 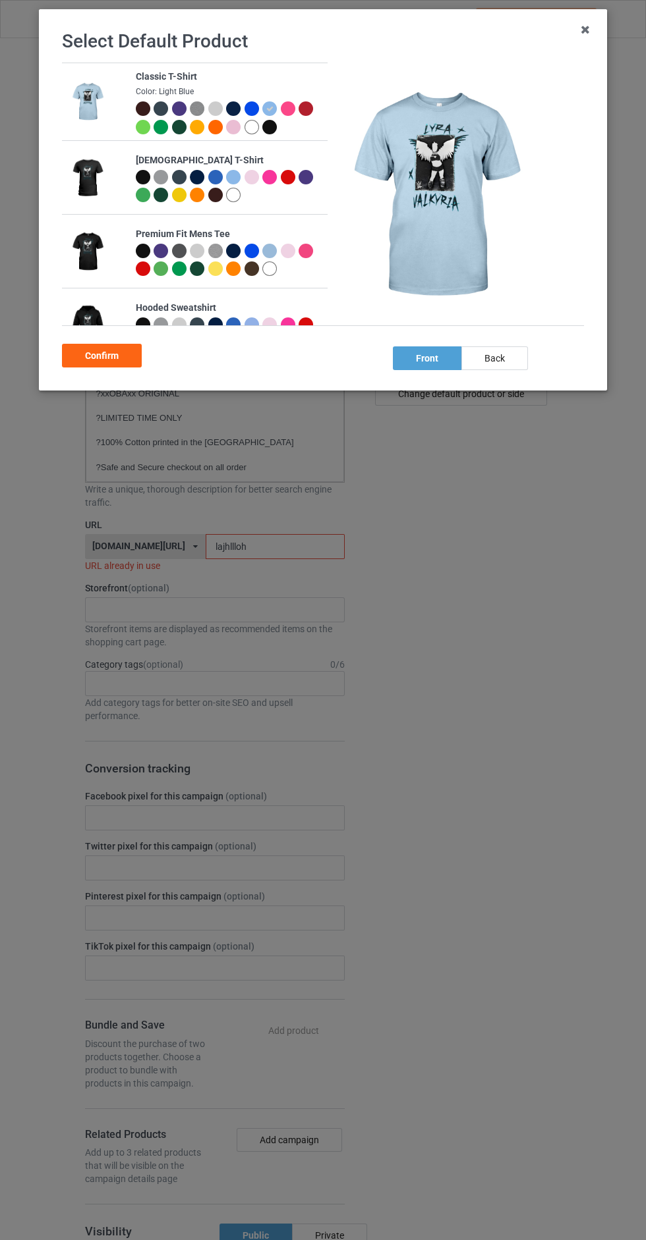 I want to click on div: Classic T-Shirt, so click(x=228, y=77).